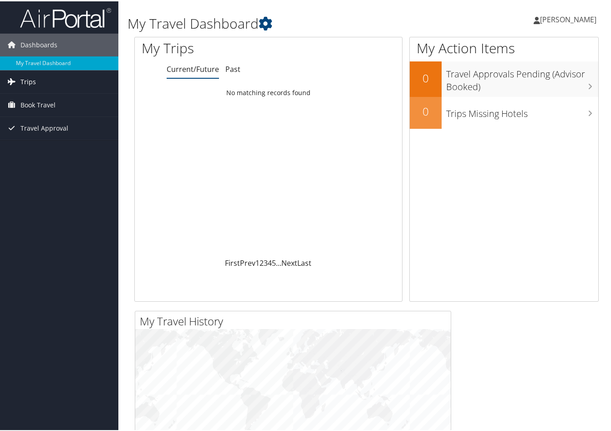  What do you see at coordinates (28, 81) in the screenshot?
I see `span: Trips` at bounding box center [28, 81].